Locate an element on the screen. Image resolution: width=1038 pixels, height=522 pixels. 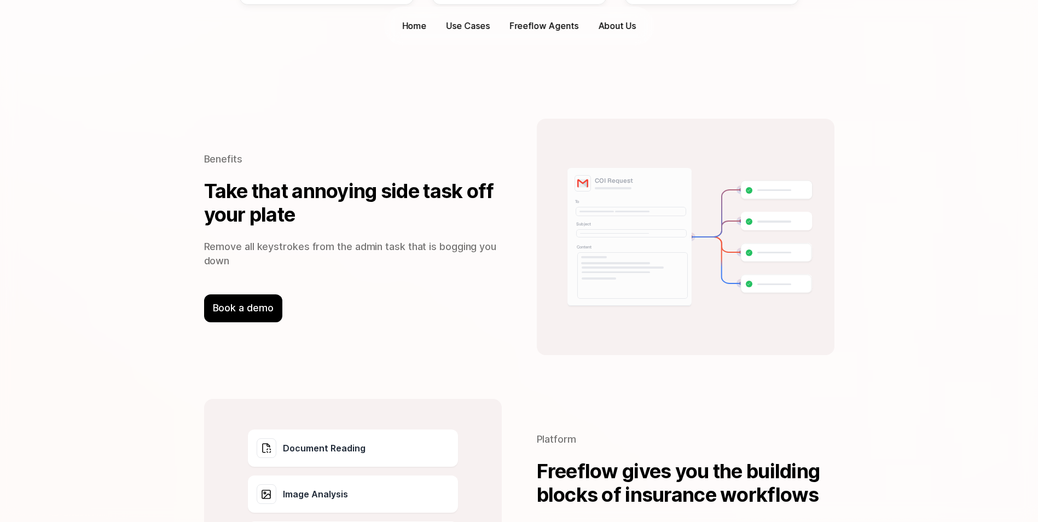
p: Remove all keystrokes from the admin task that is bogging you down is located at coordinates (353, 254).